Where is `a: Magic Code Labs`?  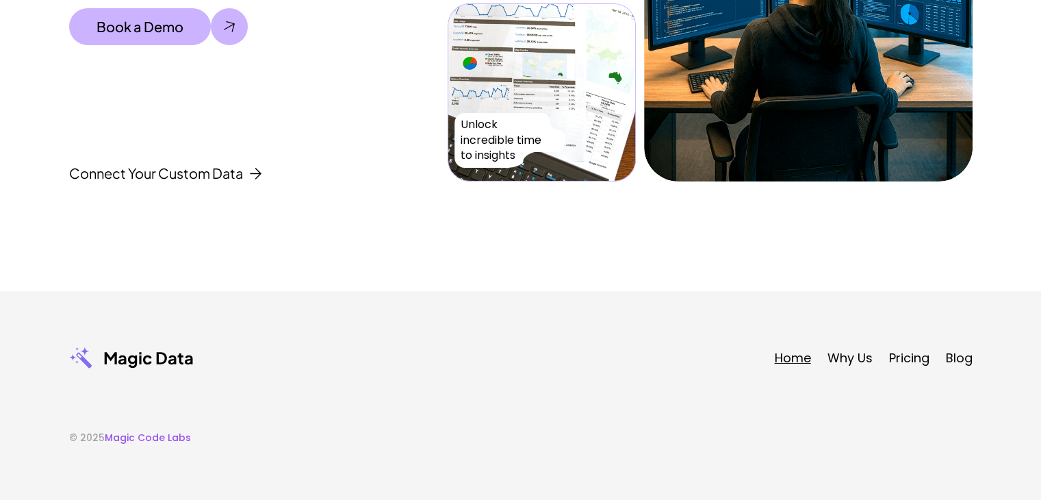
a: Magic Code Labs is located at coordinates (148, 437).